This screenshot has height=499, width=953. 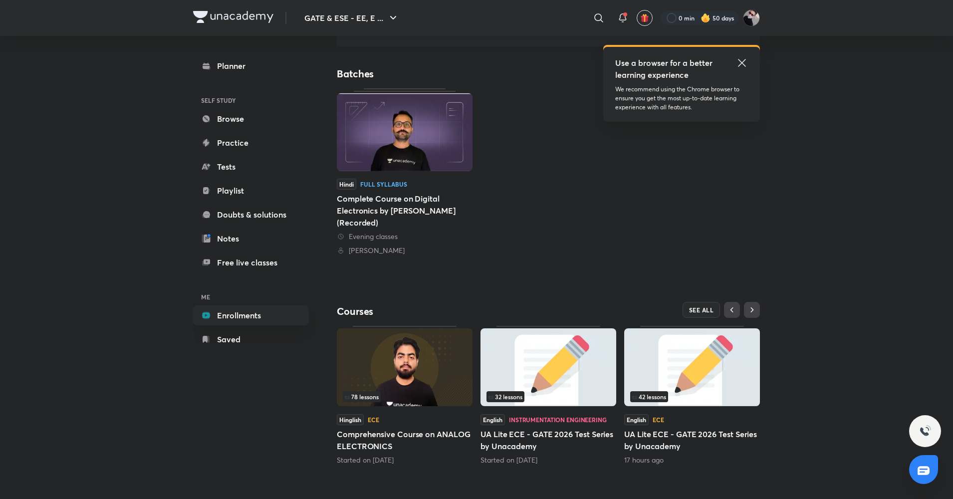 I want to click on div: Siddharth Sabharwal, so click(x=405, y=251).